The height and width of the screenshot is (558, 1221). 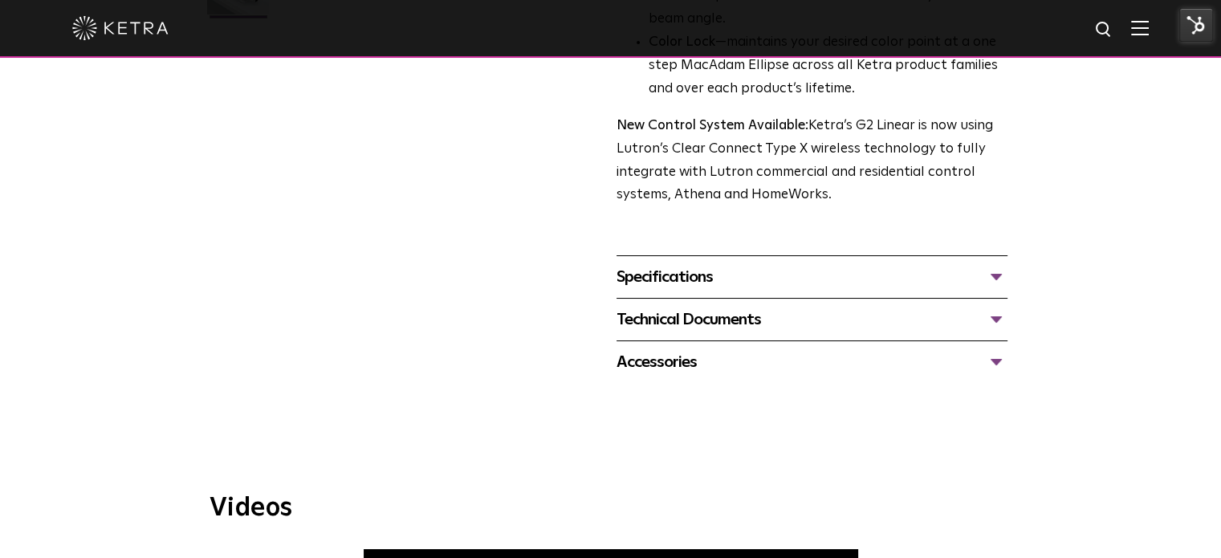 I want to click on div: Technical Documents, so click(x=812, y=319).